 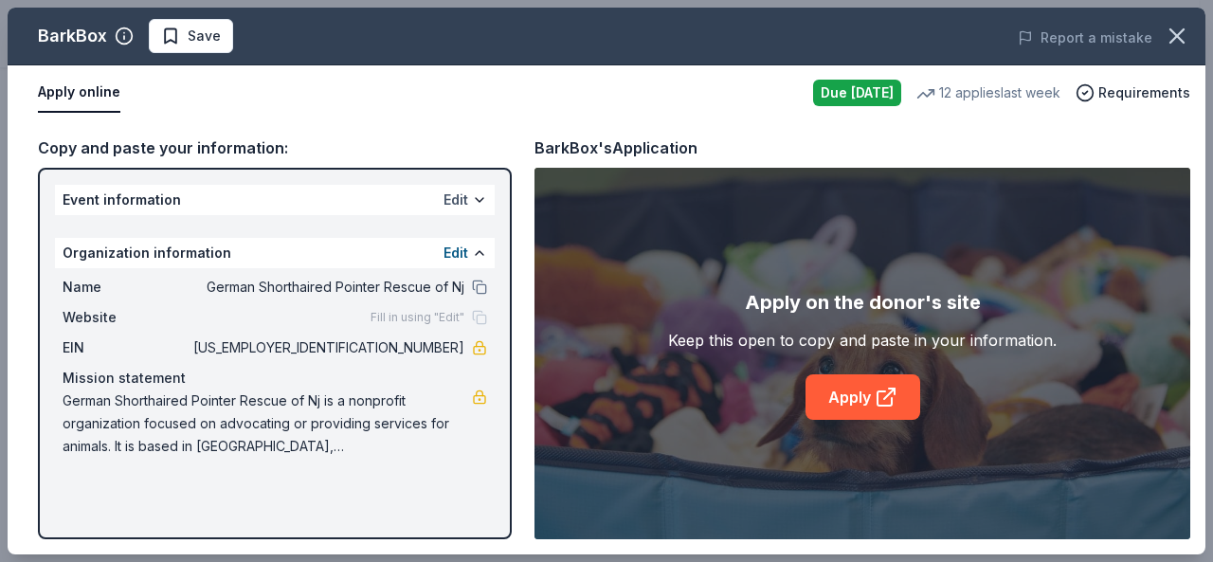 What do you see at coordinates (267, 424) in the screenshot?
I see `span: German Shorthaired Pointer Rescue of Nj is a nonprofit organization focused on advocating or prov...` at bounding box center [267, 424].